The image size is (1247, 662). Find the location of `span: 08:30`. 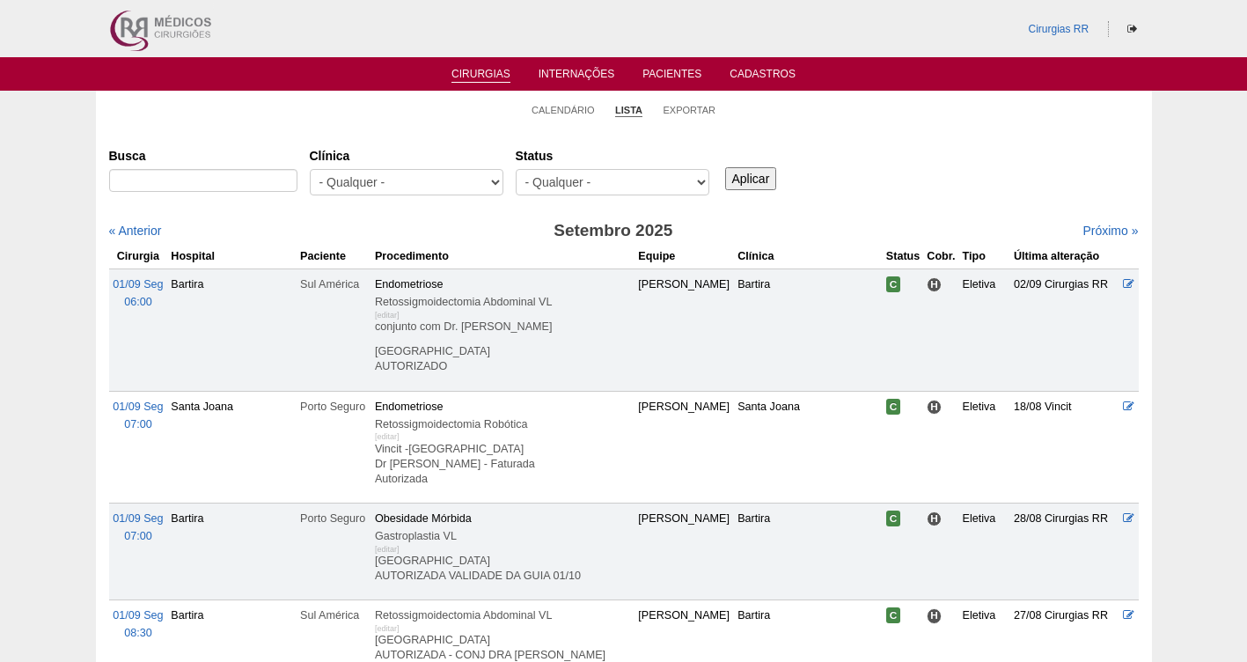

span: 08:30 is located at coordinates (138, 633).